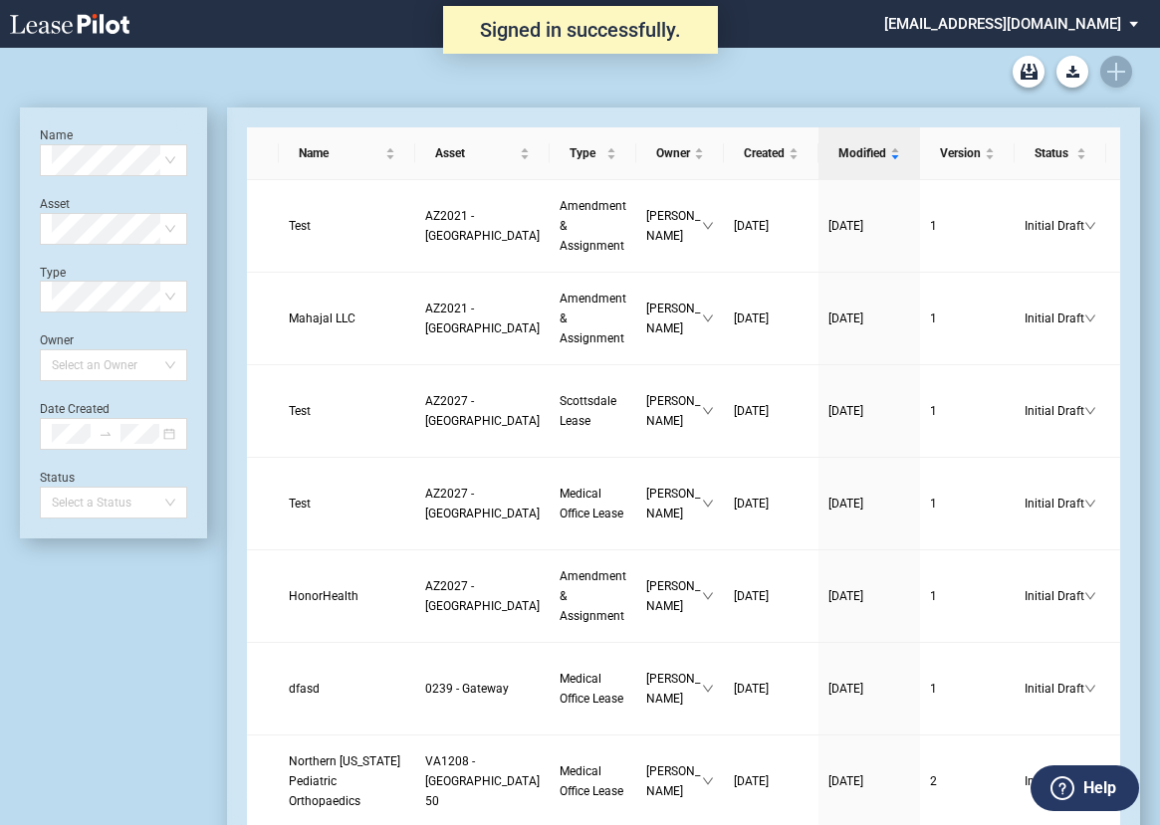 Image resolution: width=1160 pixels, height=825 pixels. What do you see at coordinates (1053, 153) in the screenshot?
I see `span: Status` at bounding box center [1053, 153].